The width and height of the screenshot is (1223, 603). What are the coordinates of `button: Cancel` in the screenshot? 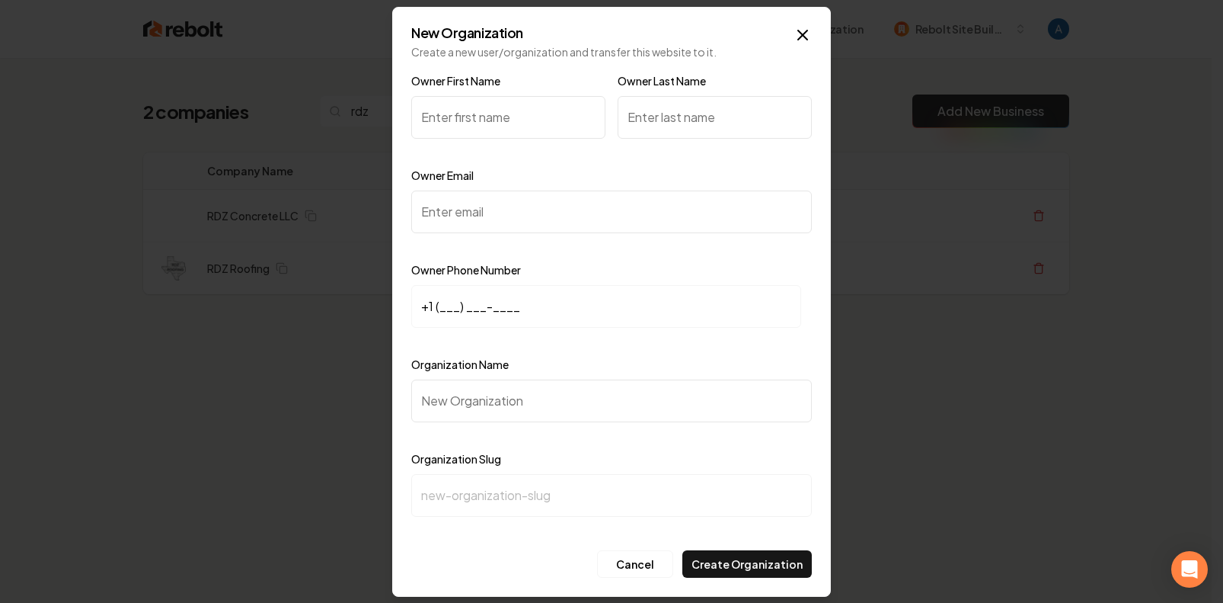 It's located at (635, 564).